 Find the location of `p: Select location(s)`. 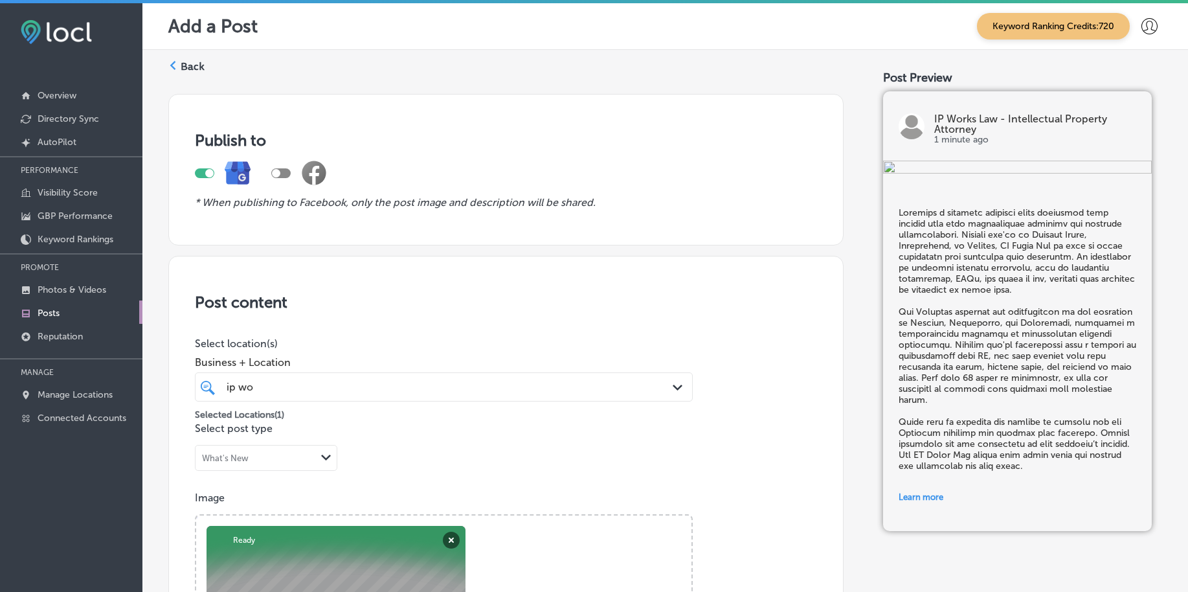

p: Select location(s) is located at coordinates (444, 343).